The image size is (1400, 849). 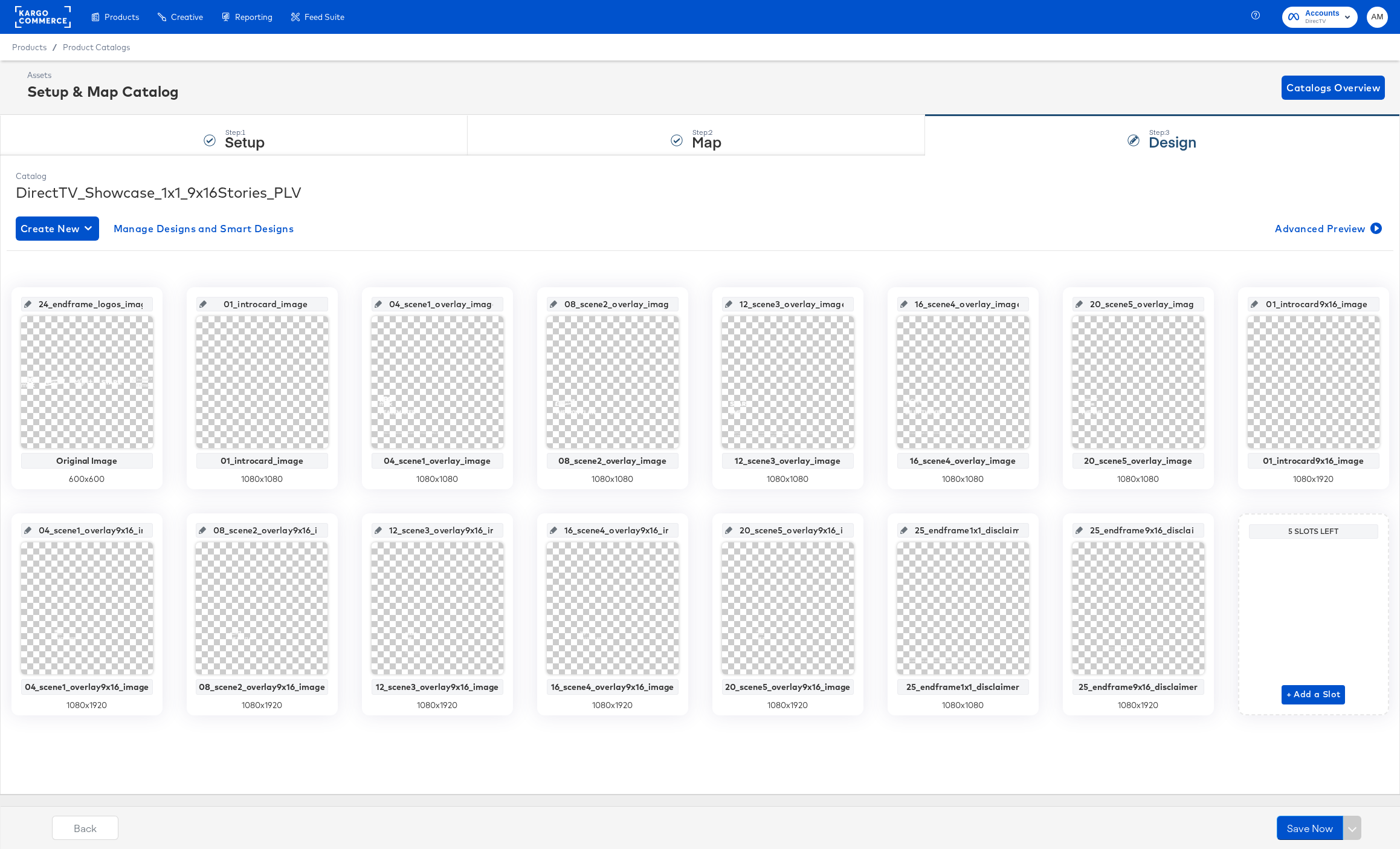 What do you see at coordinates (245, 141) in the screenshot?
I see `strong: Setup` at bounding box center [245, 141].